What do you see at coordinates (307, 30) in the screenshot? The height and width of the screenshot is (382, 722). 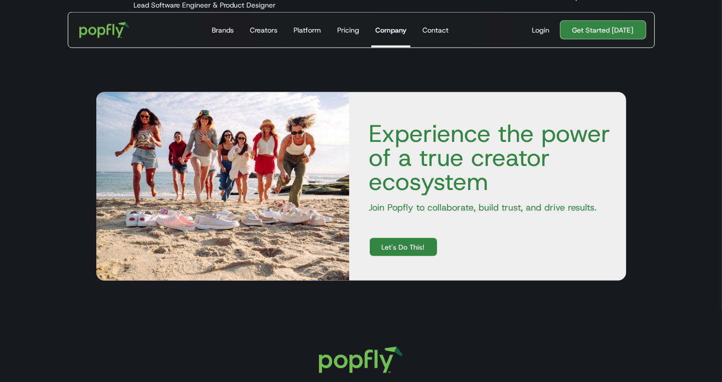 I see `div: Platform` at bounding box center [307, 30].